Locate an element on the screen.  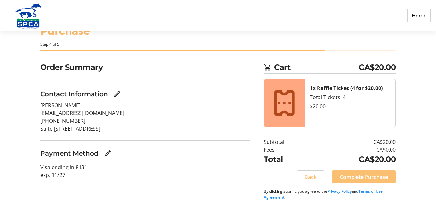
img: Alberta SPCA's Logo is located at coordinates (28, 16).